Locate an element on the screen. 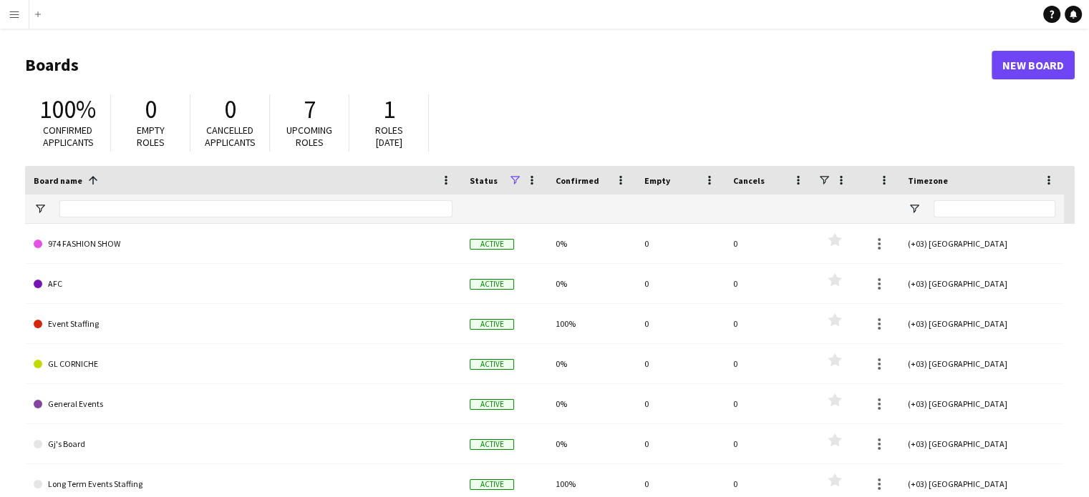 The height and width of the screenshot is (497, 1089). span: Confirmed applicants is located at coordinates (68, 136).